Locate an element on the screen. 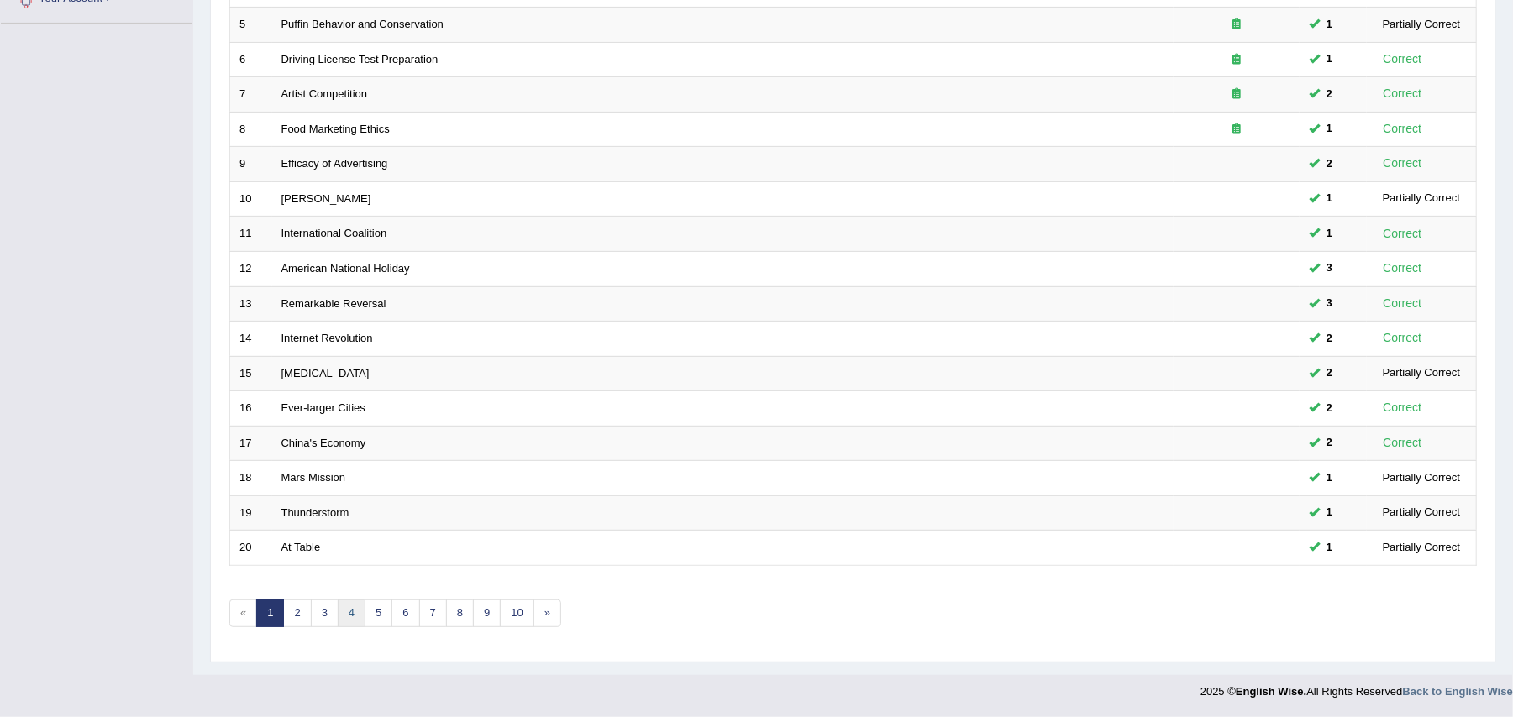 This screenshot has height=717, width=1513. a: Efficacy of Advertising is located at coordinates (334, 163).